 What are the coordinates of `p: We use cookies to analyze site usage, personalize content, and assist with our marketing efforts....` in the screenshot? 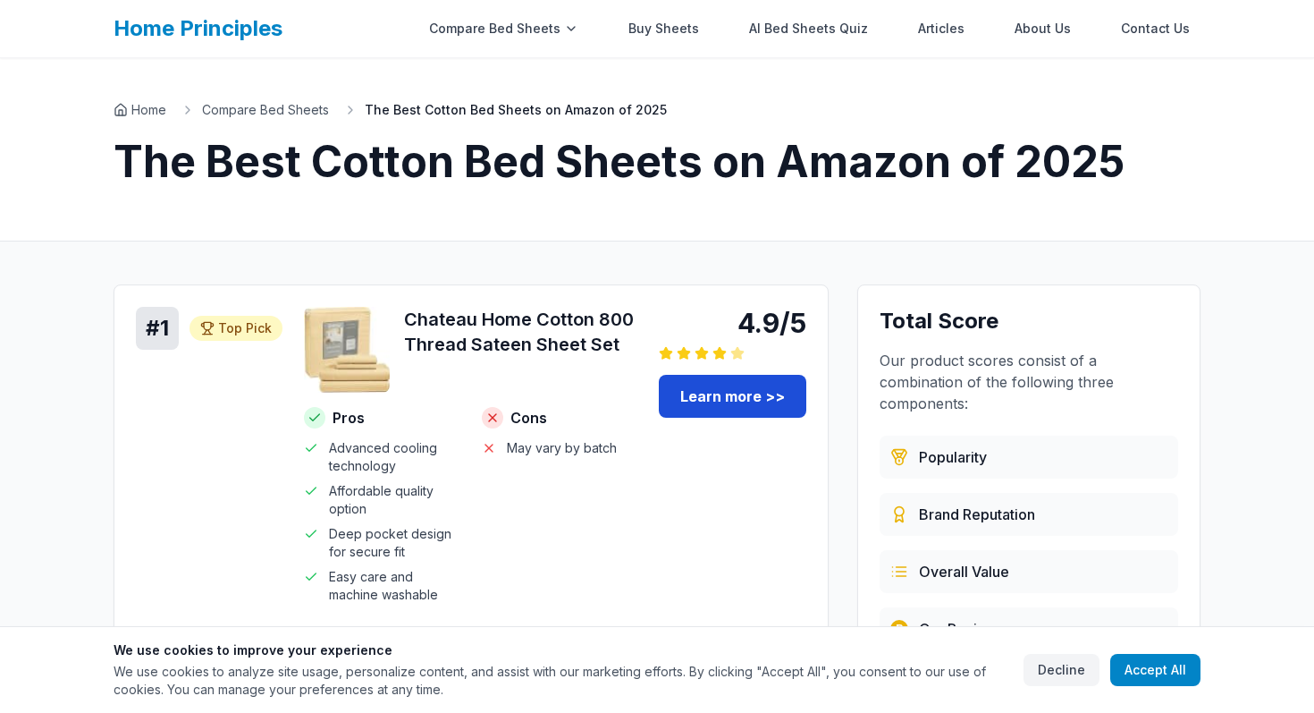 It's located at (562, 680).